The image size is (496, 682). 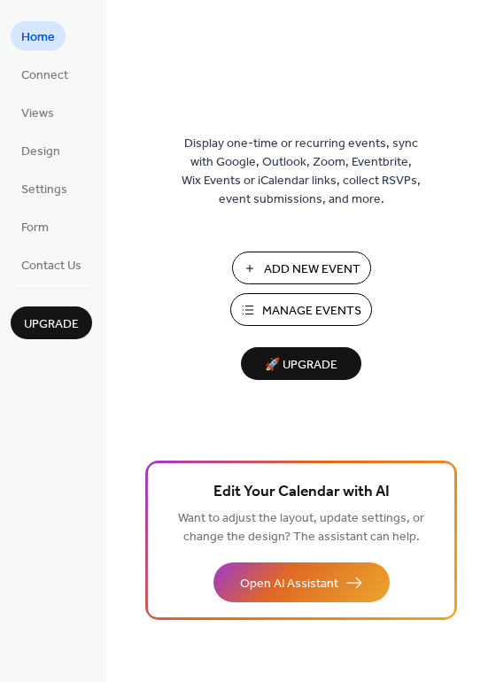 I want to click on span: 🚀 Upgrade, so click(x=301, y=365).